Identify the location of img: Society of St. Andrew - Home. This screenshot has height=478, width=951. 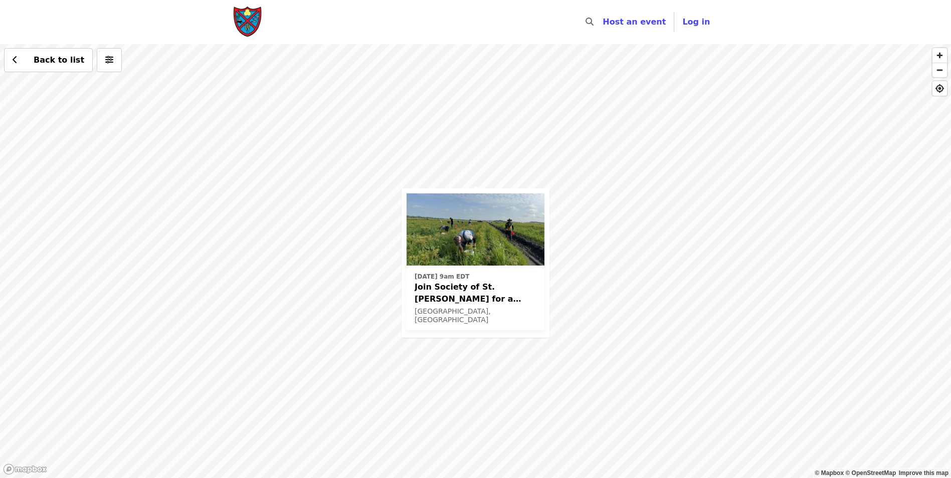
(248, 22).